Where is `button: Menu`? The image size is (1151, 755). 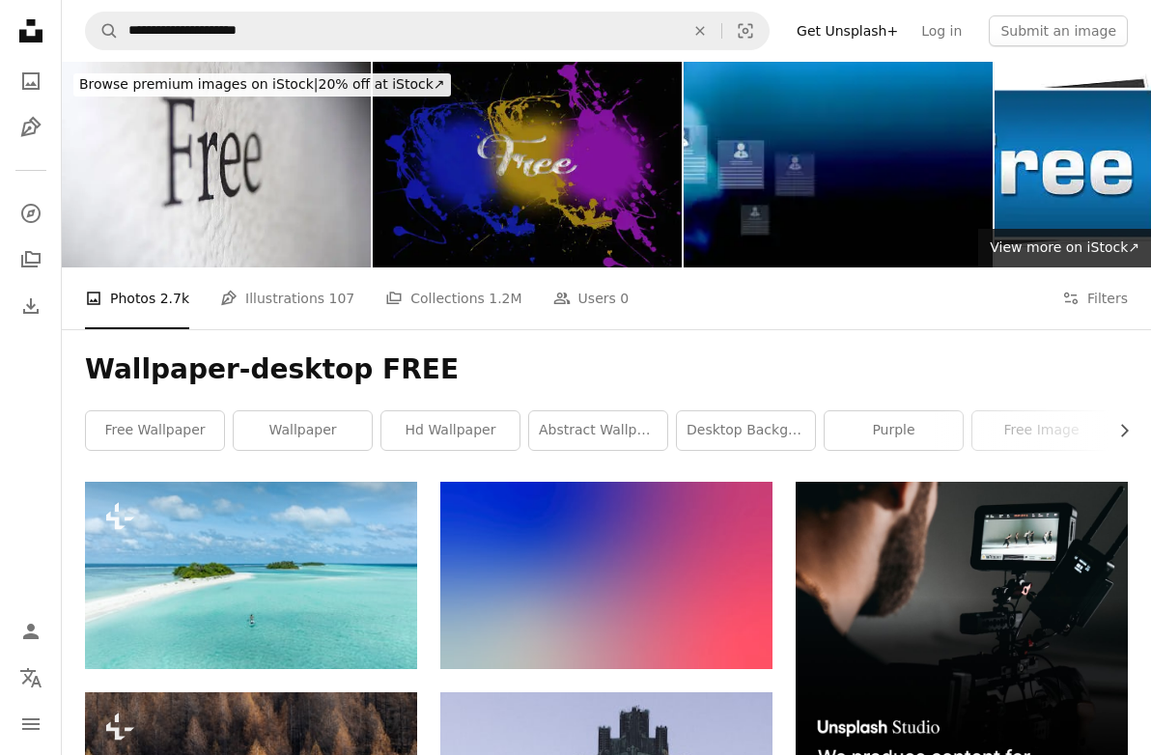 button: Menu is located at coordinates (31, 724).